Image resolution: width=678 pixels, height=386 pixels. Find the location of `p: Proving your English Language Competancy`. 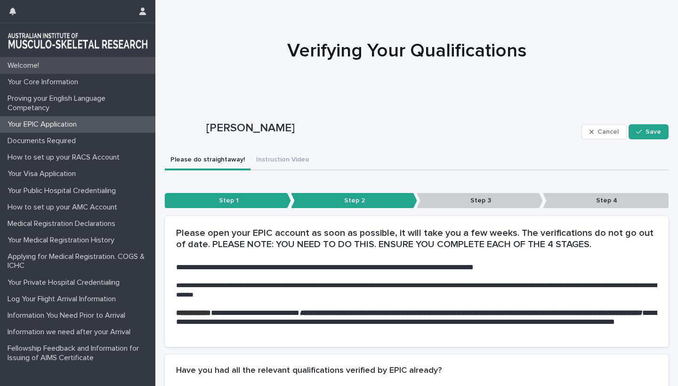

p: Proving your English Language Competancy is located at coordinates (80, 103).